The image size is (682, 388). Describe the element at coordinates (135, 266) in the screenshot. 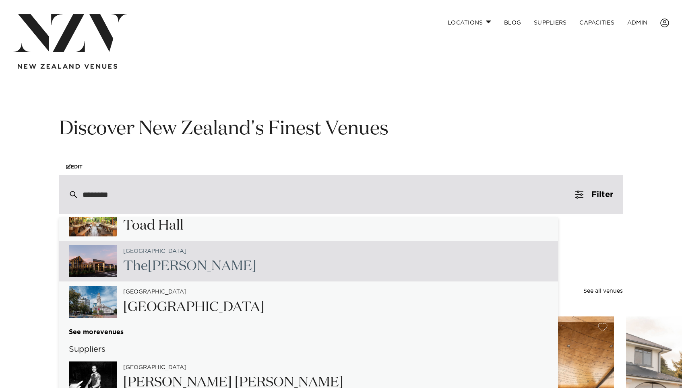

I see `span: The` at that location.